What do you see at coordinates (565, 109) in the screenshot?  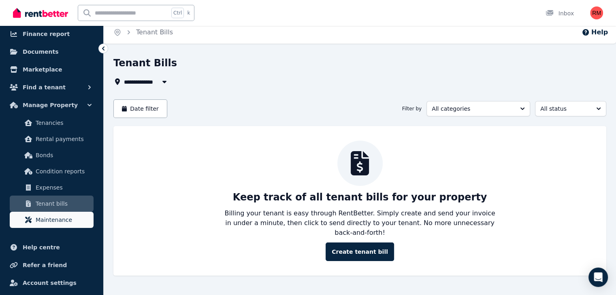 I see `span: All status` at bounding box center [565, 109].